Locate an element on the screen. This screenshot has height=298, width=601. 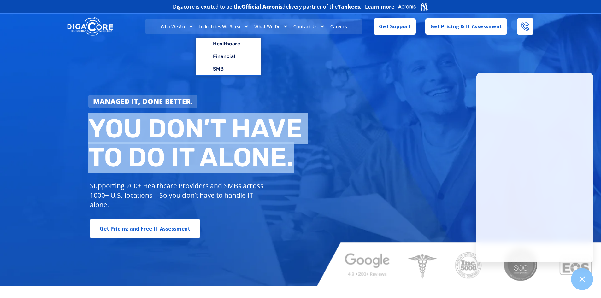
p: Supporting 200+ Healthcare Providers and SMBs across 1000+ U.S. locations – So you don’t have to ... is located at coordinates (178, 195).